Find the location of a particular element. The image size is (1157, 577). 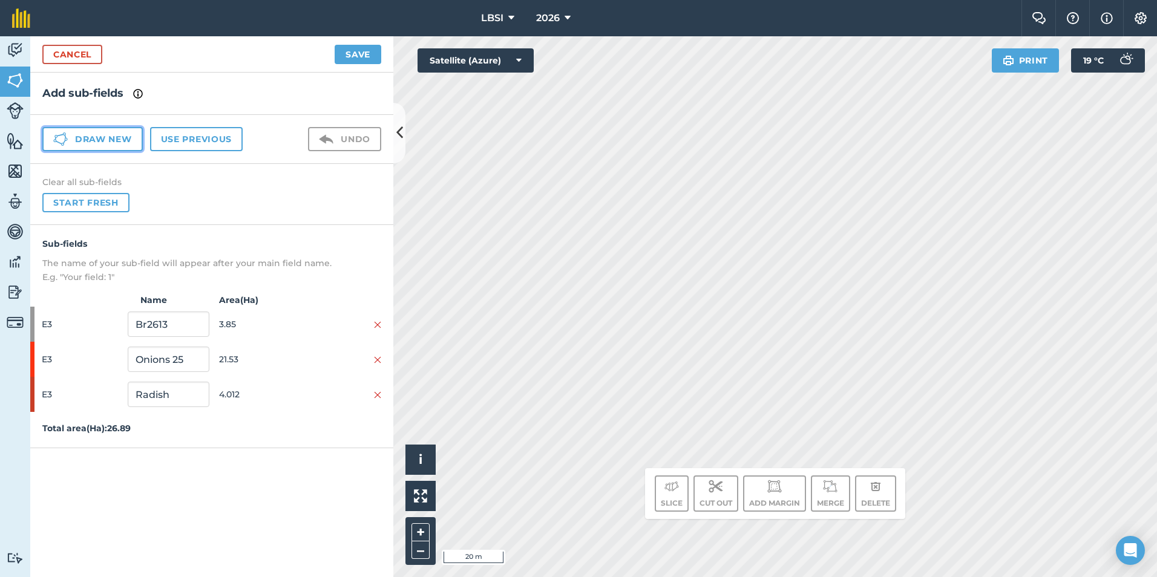

h4: Sub-fields is located at coordinates (212, 244).